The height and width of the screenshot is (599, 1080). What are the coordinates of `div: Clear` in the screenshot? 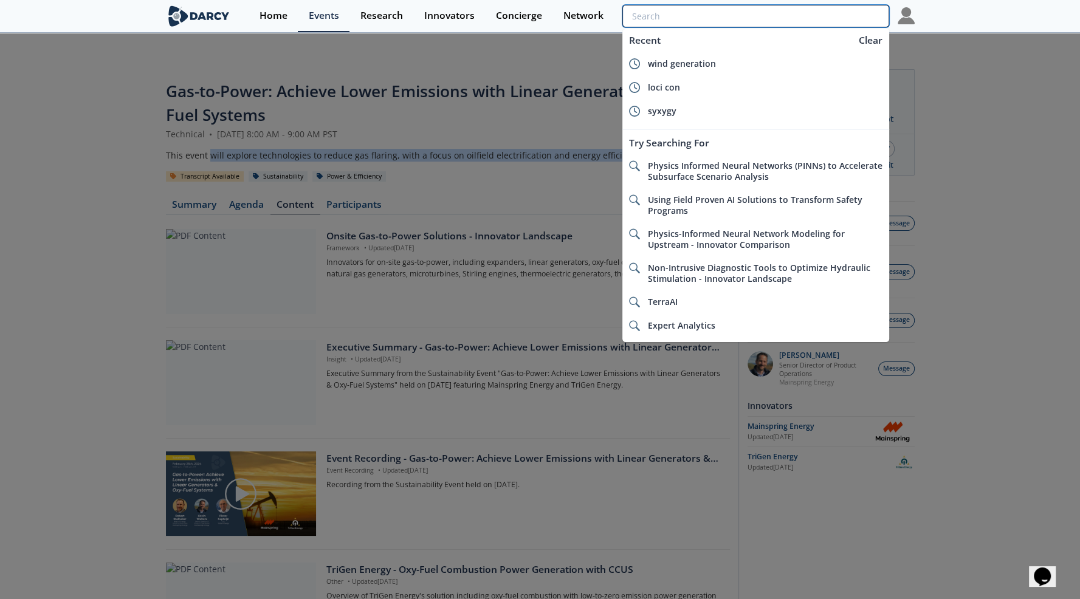 It's located at (870, 40).